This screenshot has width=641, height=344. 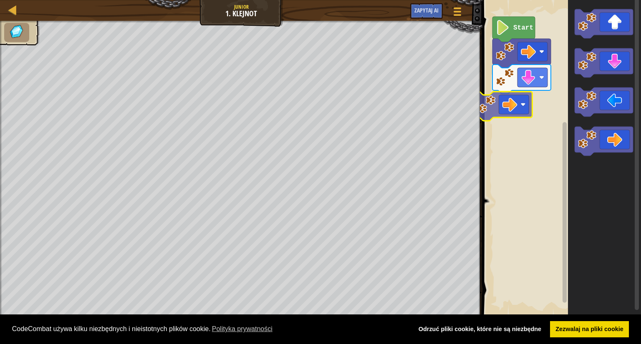 What do you see at coordinates (426, 10) in the screenshot?
I see `font: Zapytaj AI` at bounding box center [426, 10].